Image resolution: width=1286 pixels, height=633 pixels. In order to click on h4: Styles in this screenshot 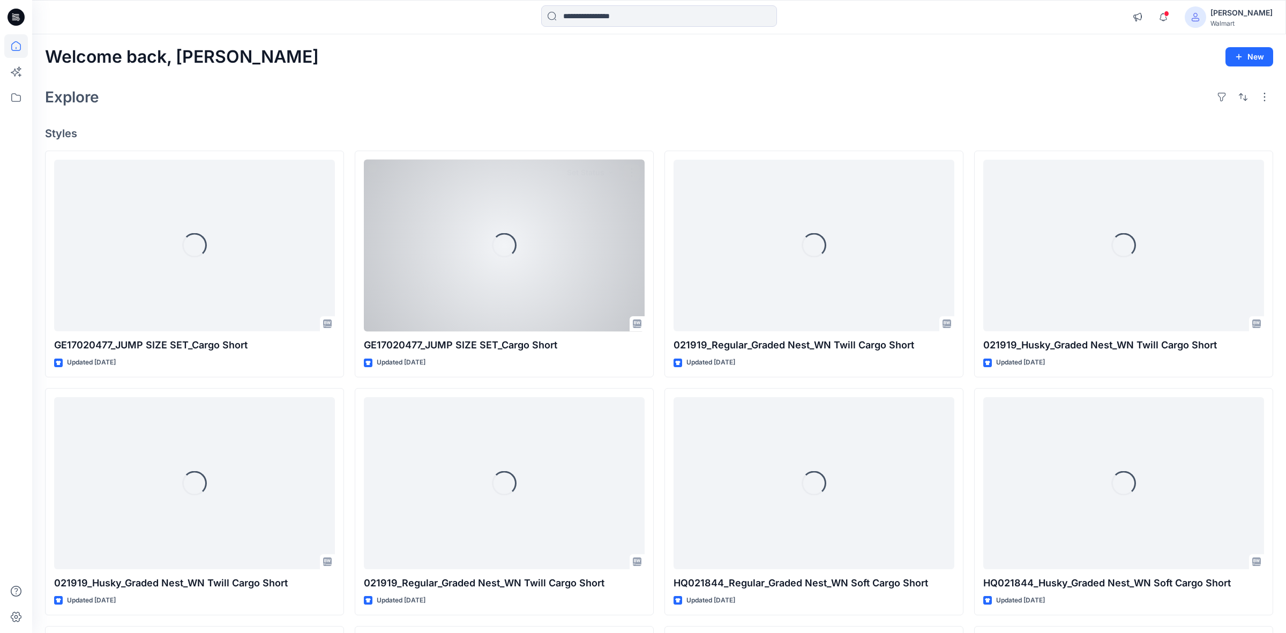, I will do `click(659, 133)`.